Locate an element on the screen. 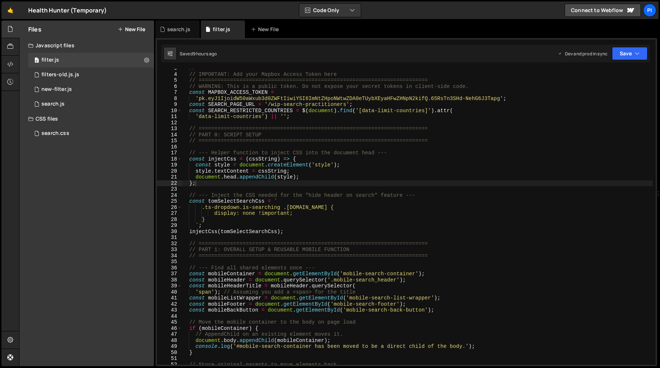 This screenshot has height=368, width=660. a: Connect to Webflow is located at coordinates (603, 10).